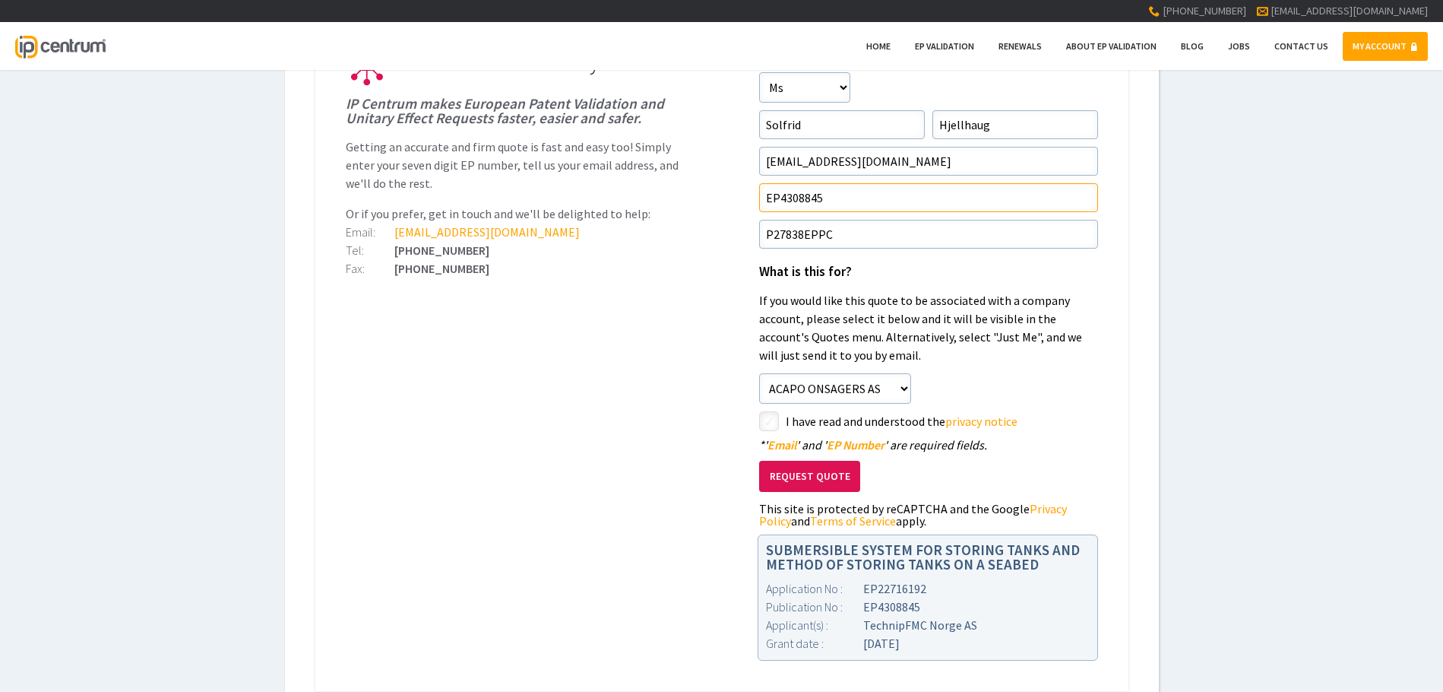 The image size is (1443, 692). Describe the element at coordinates (879, 46) in the screenshot. I see `a: Home` at that location.